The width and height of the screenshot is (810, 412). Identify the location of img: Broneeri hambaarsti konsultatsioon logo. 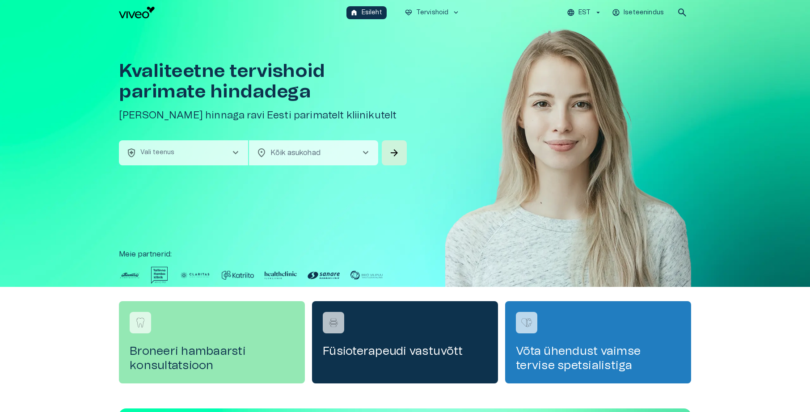
(140, 323).